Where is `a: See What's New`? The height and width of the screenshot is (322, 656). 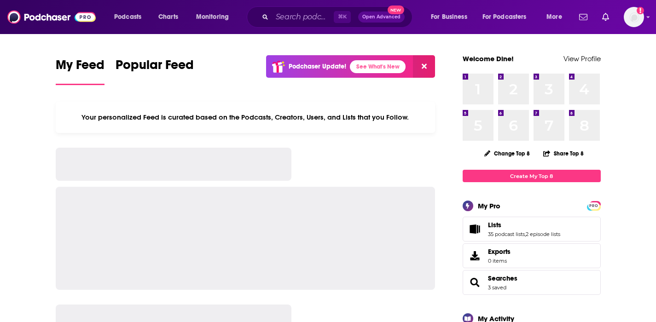
a: See What's New is located at coordinates (378, 67).